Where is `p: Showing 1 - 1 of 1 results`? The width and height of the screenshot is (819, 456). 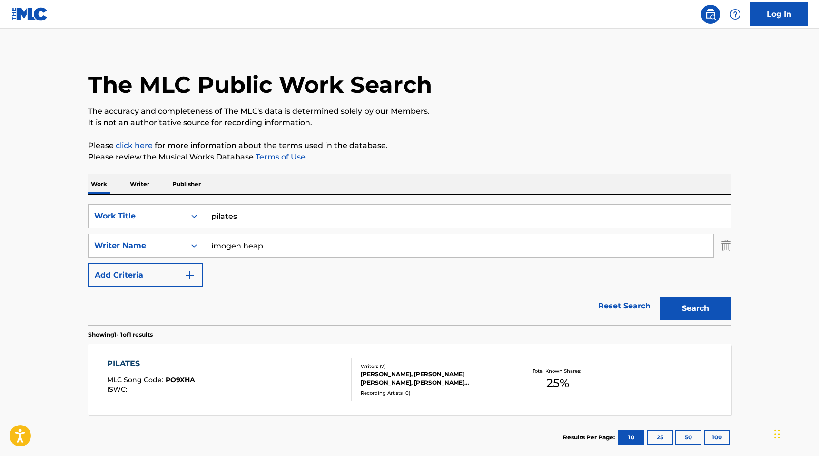
p: Showing 1 - 1 of 1 results is located at coordinates (120, 335).